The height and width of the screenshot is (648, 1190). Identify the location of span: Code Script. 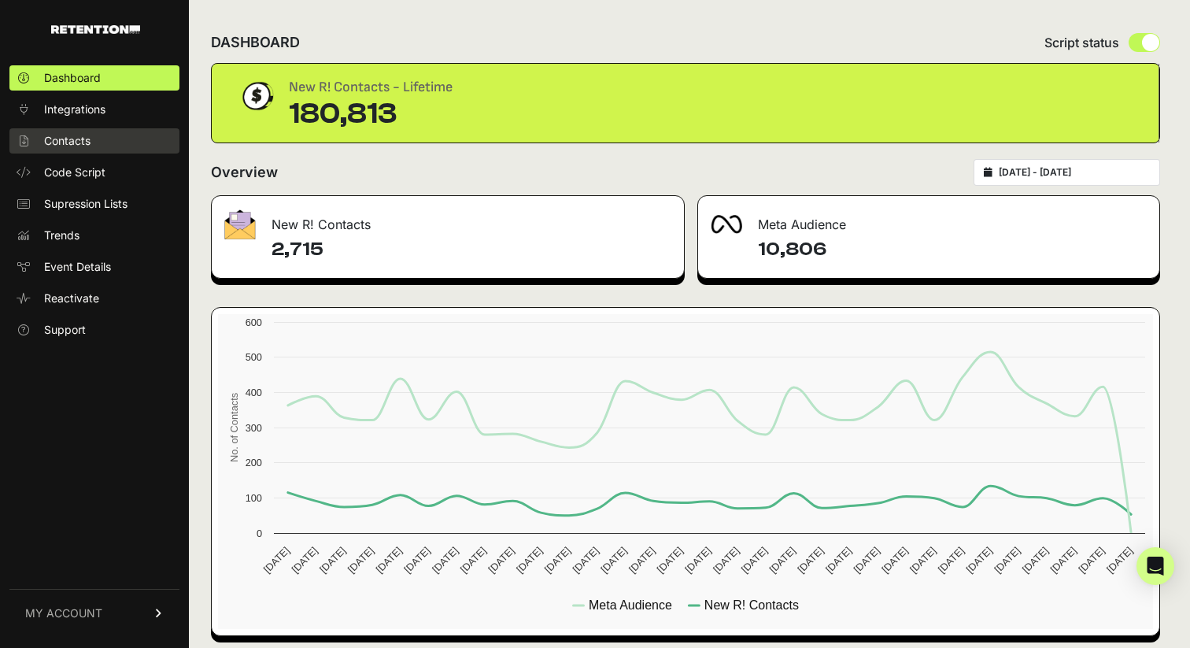
(75, 172).